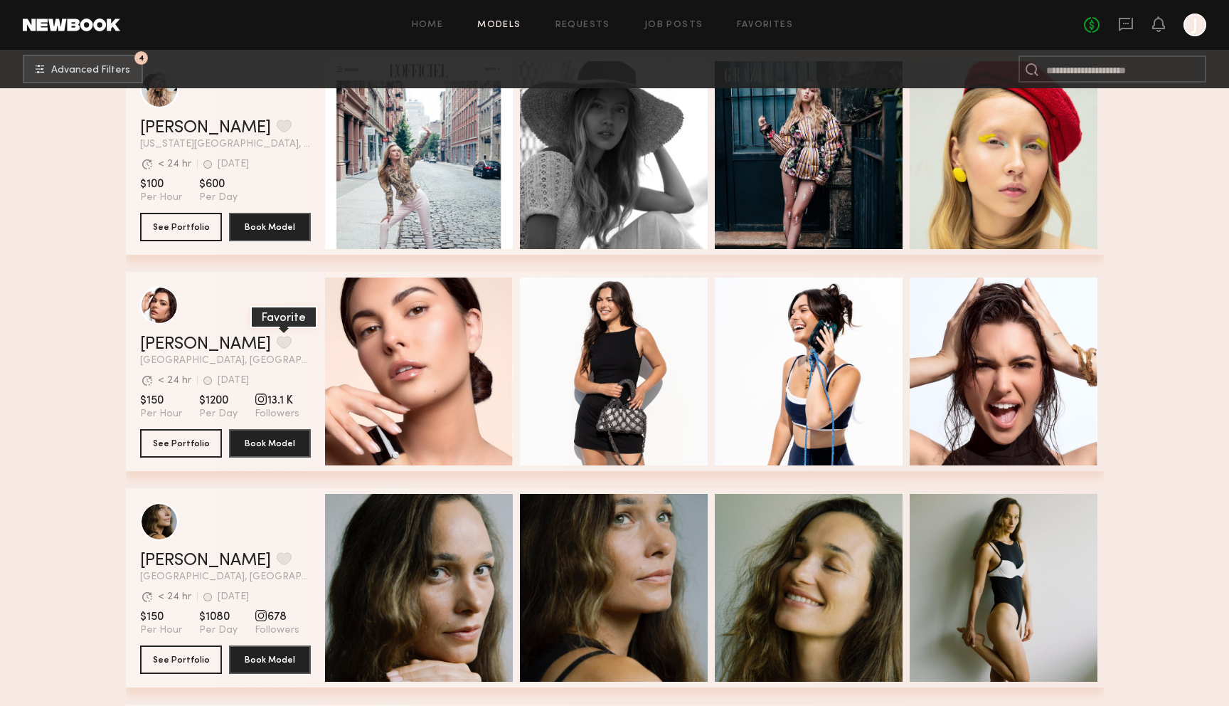 The width and height of the screenshot is (1229, 706). What do you see at coordinates (277, 617) in the screenshot?
I see `span: 678` at bounding box center [277, 617].